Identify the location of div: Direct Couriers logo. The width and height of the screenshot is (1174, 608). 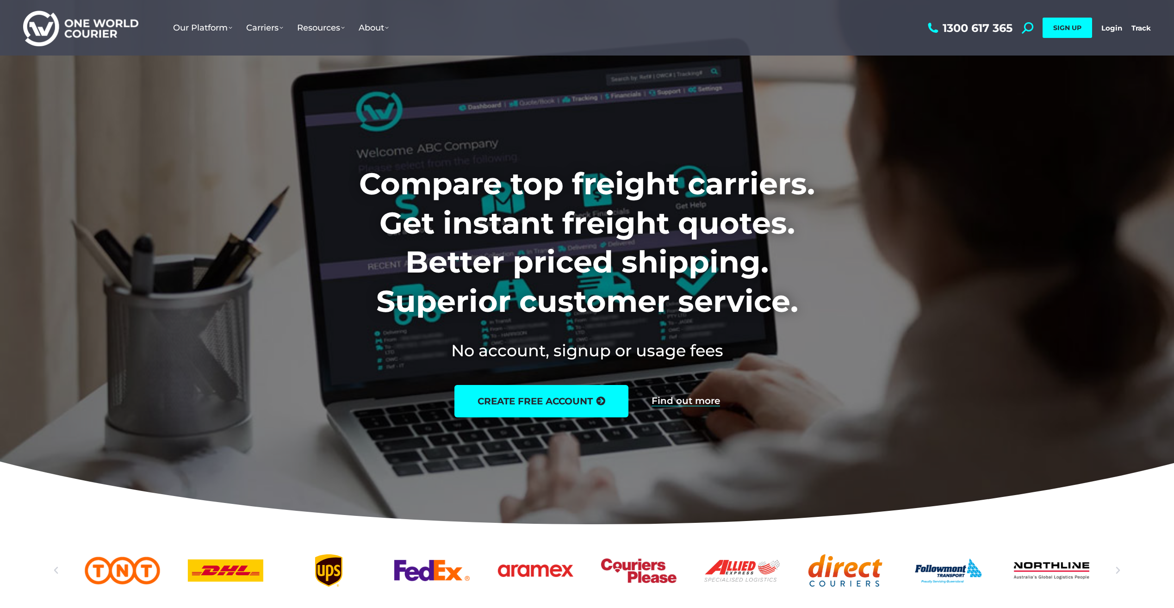
(845, 570).